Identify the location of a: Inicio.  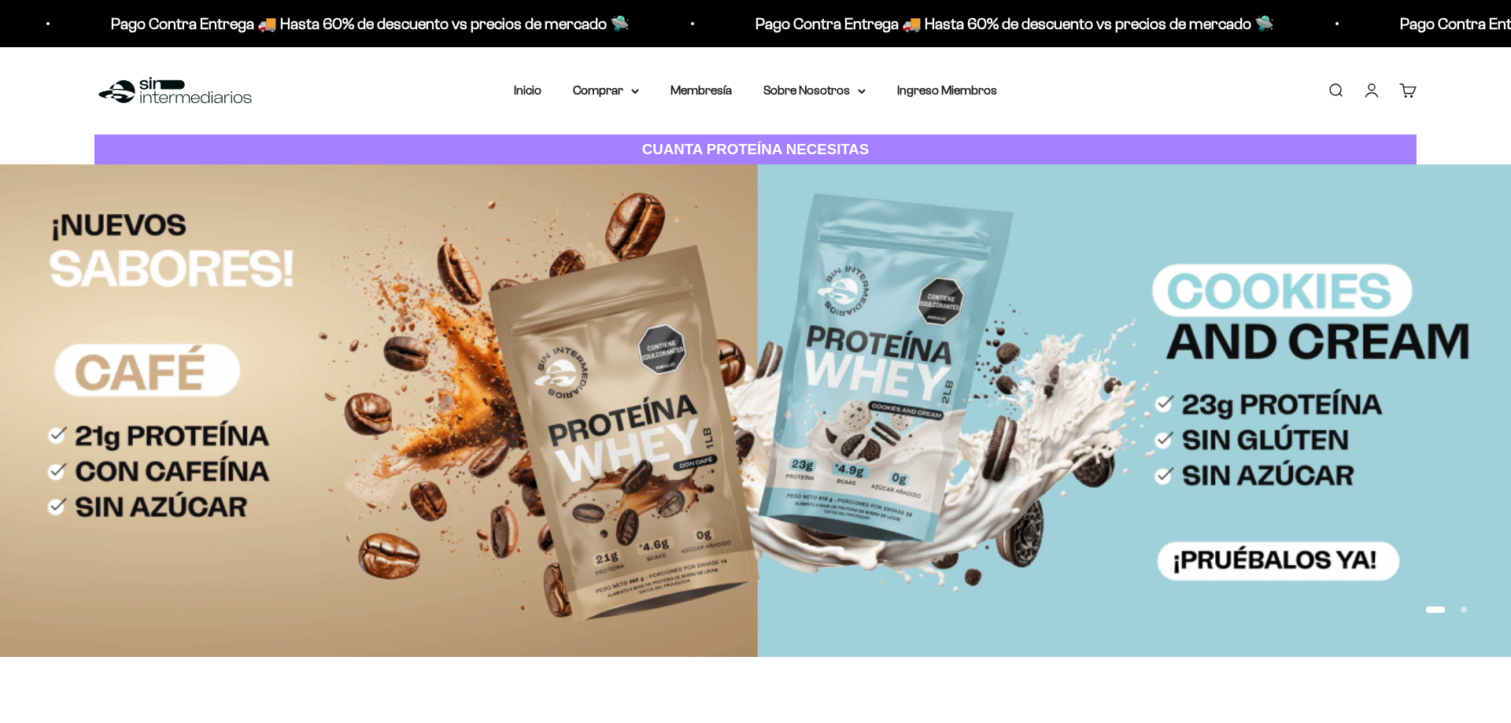
(527, 90).